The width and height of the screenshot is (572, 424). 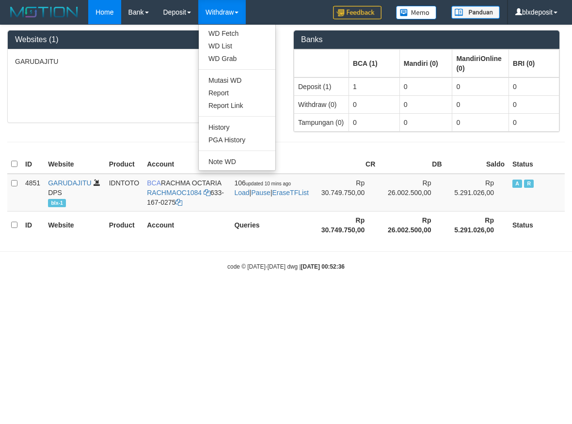 What do you see at coordinates (179, 202) in the screenshot?
I see `a: Copy 6331670275 to clipboard` at bounding box center [179, 202].